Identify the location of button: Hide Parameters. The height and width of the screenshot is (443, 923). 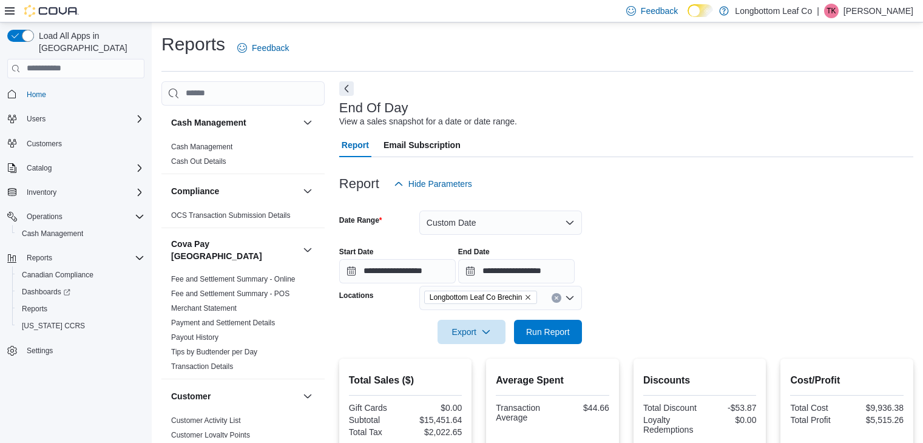
(433, 184).